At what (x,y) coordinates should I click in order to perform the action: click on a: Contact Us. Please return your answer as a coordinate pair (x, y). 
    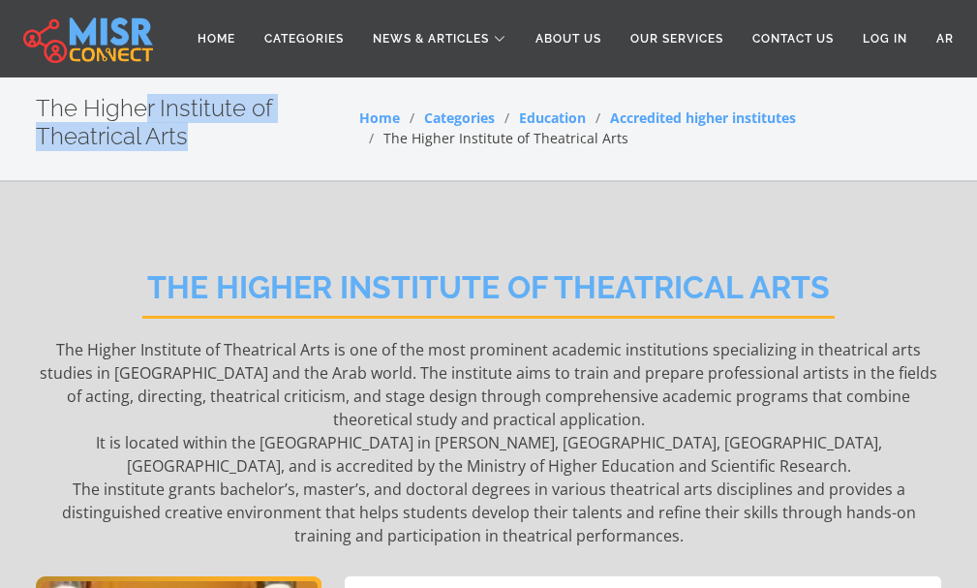
    Looking at the image, I should click on (793, 39).